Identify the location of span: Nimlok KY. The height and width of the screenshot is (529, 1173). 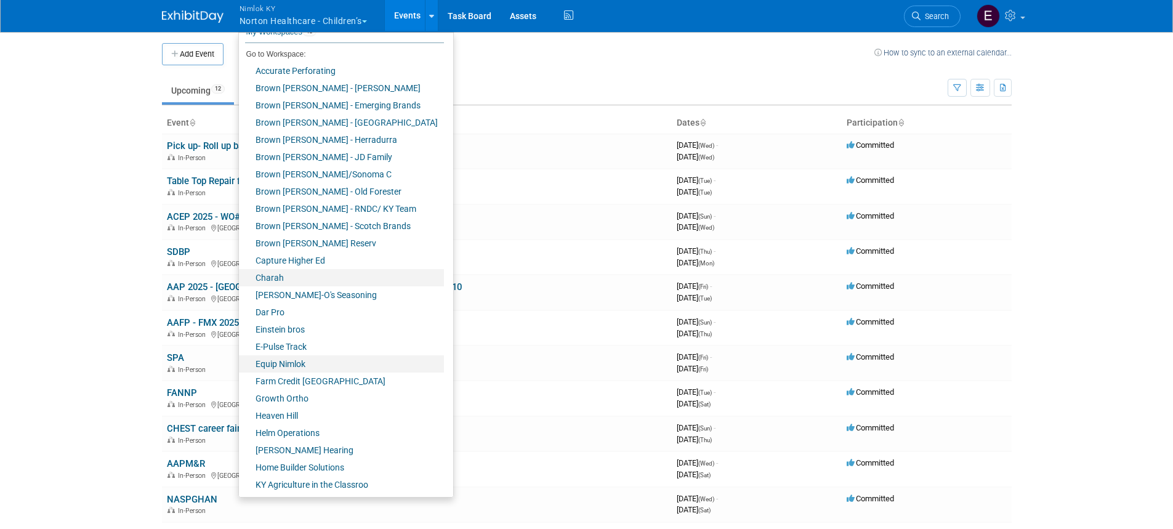
(303, 8).